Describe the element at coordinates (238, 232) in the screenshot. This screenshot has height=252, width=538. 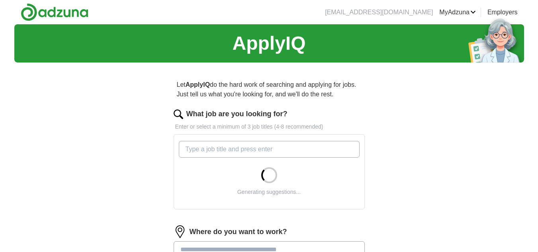
I see `label: Where do you want to work?` at that location.